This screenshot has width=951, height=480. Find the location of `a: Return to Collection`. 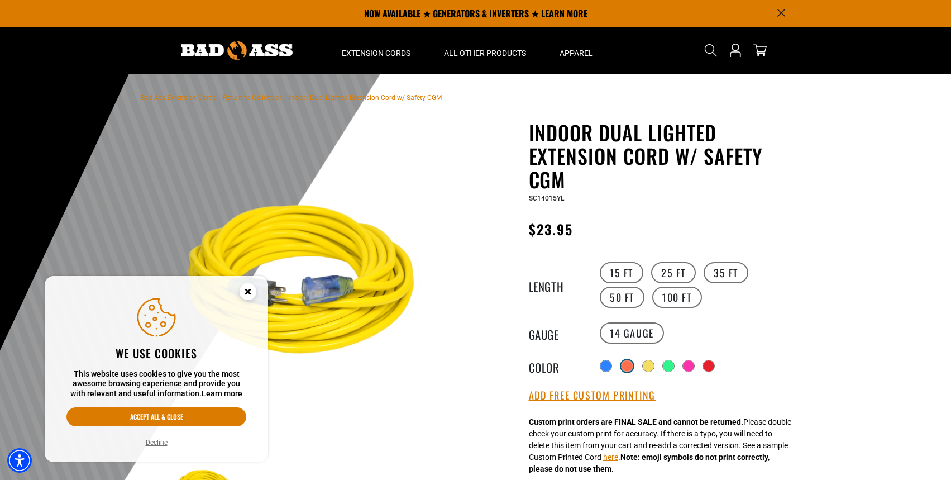

a: Return to Collection is located at coordinates (253, 98).